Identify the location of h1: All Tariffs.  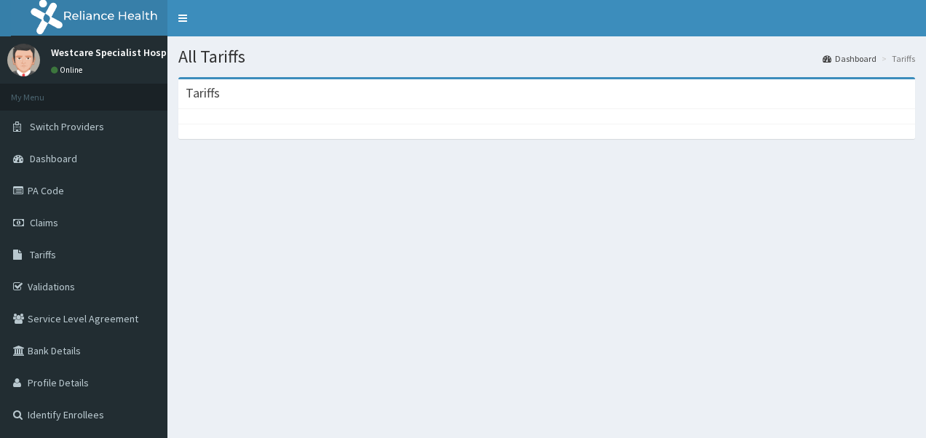
(547, 57).